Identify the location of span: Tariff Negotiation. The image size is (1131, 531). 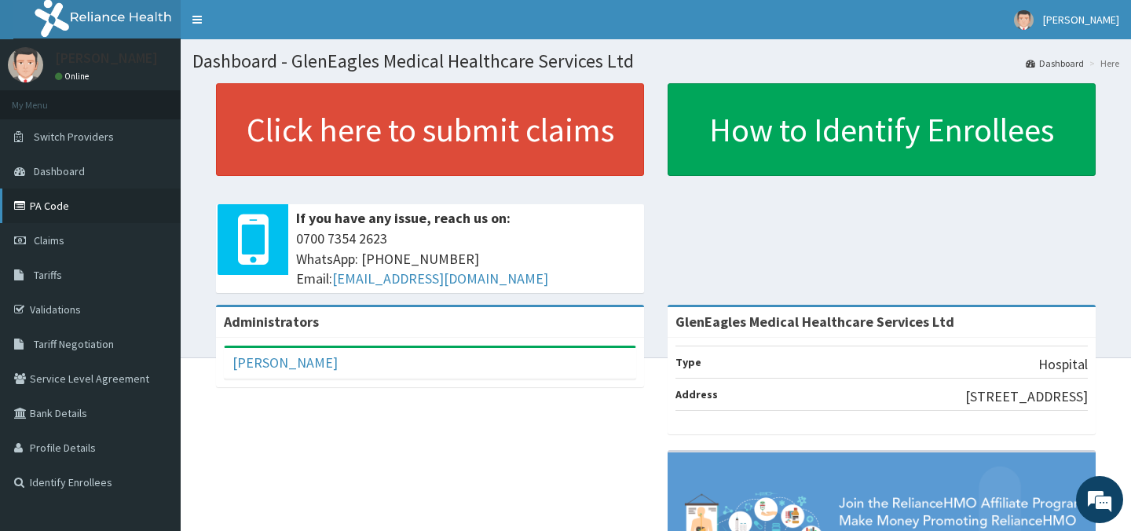
(74, 344).